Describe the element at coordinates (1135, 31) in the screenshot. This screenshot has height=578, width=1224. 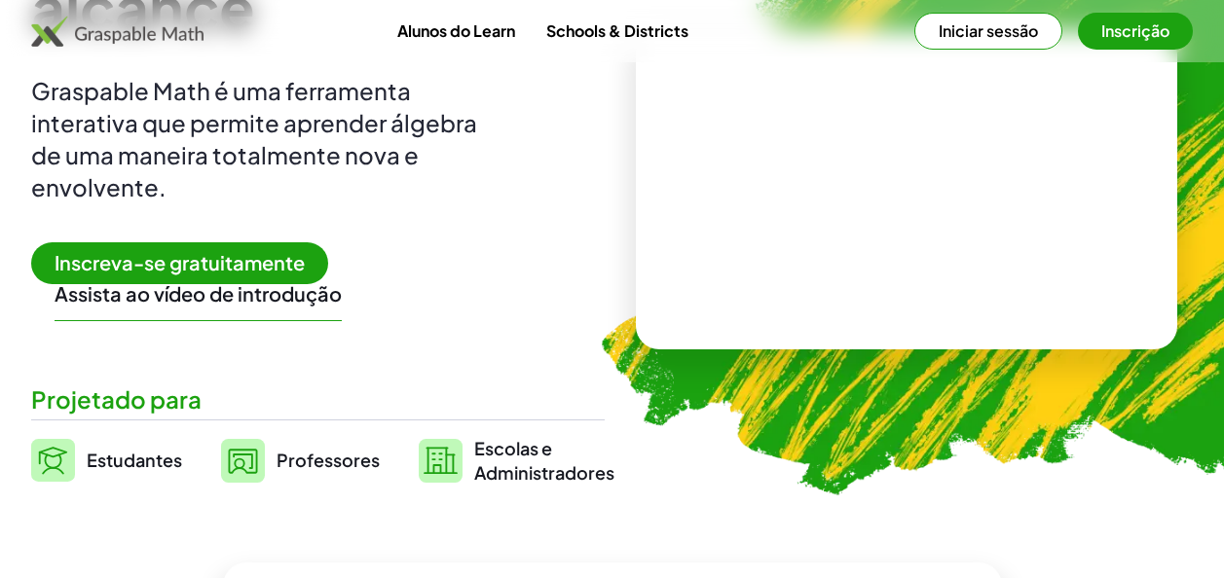
I see `button: Inscrição` at that location.